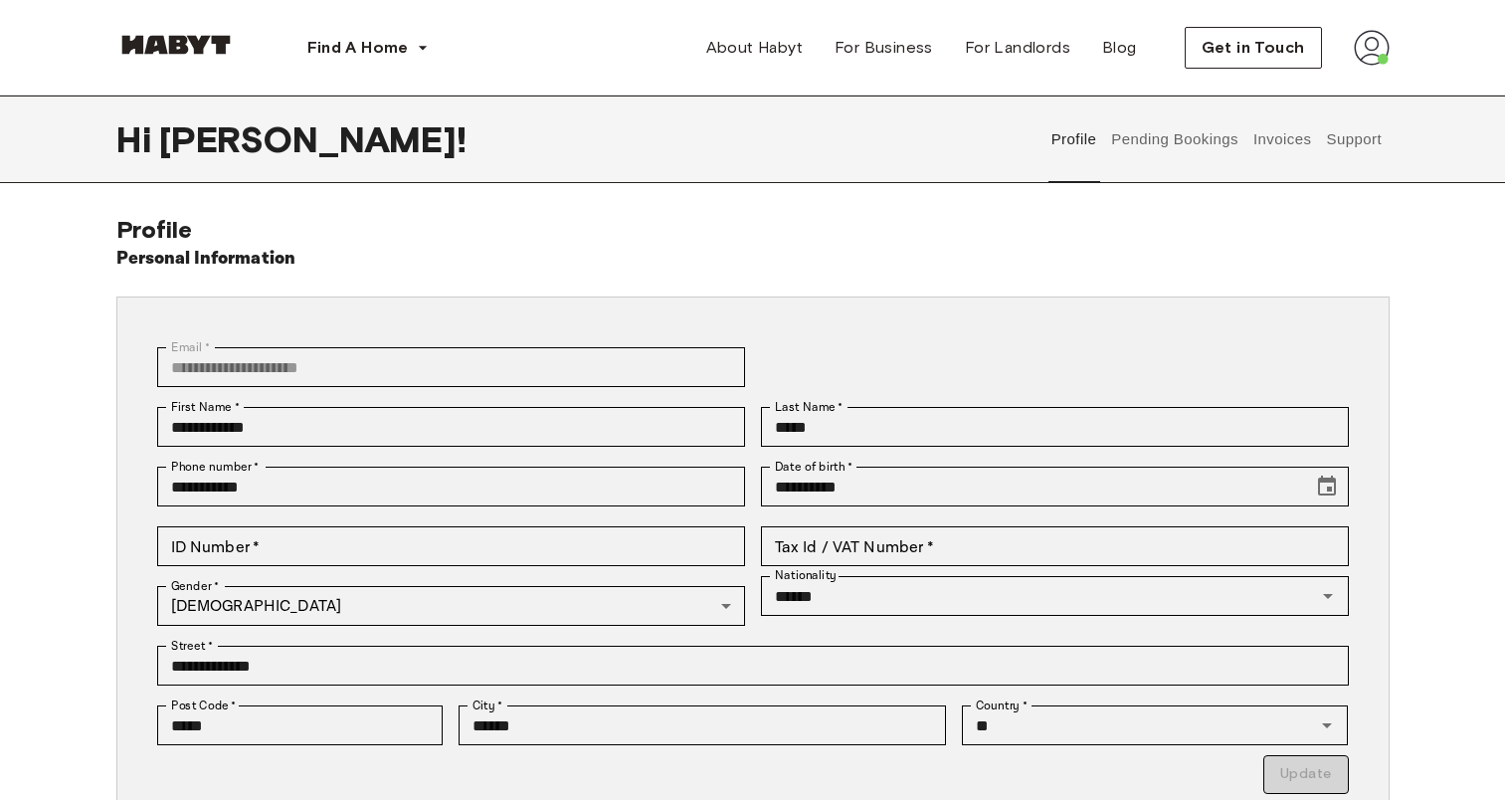 This screenshot has height=800, width=1505. I want to click on label: Email, so click(190, 347).